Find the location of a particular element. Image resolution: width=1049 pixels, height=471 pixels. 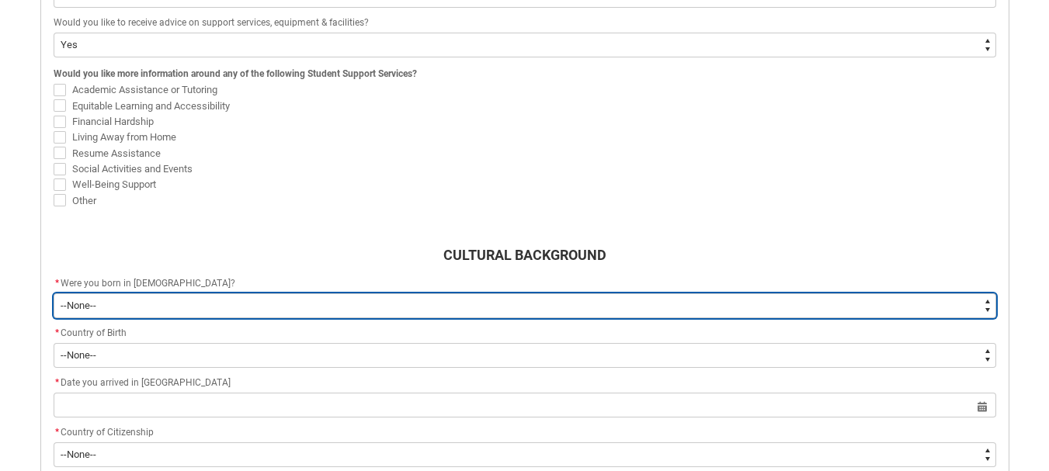

span: Social Activities and Events is located at coordinates (132, 169).